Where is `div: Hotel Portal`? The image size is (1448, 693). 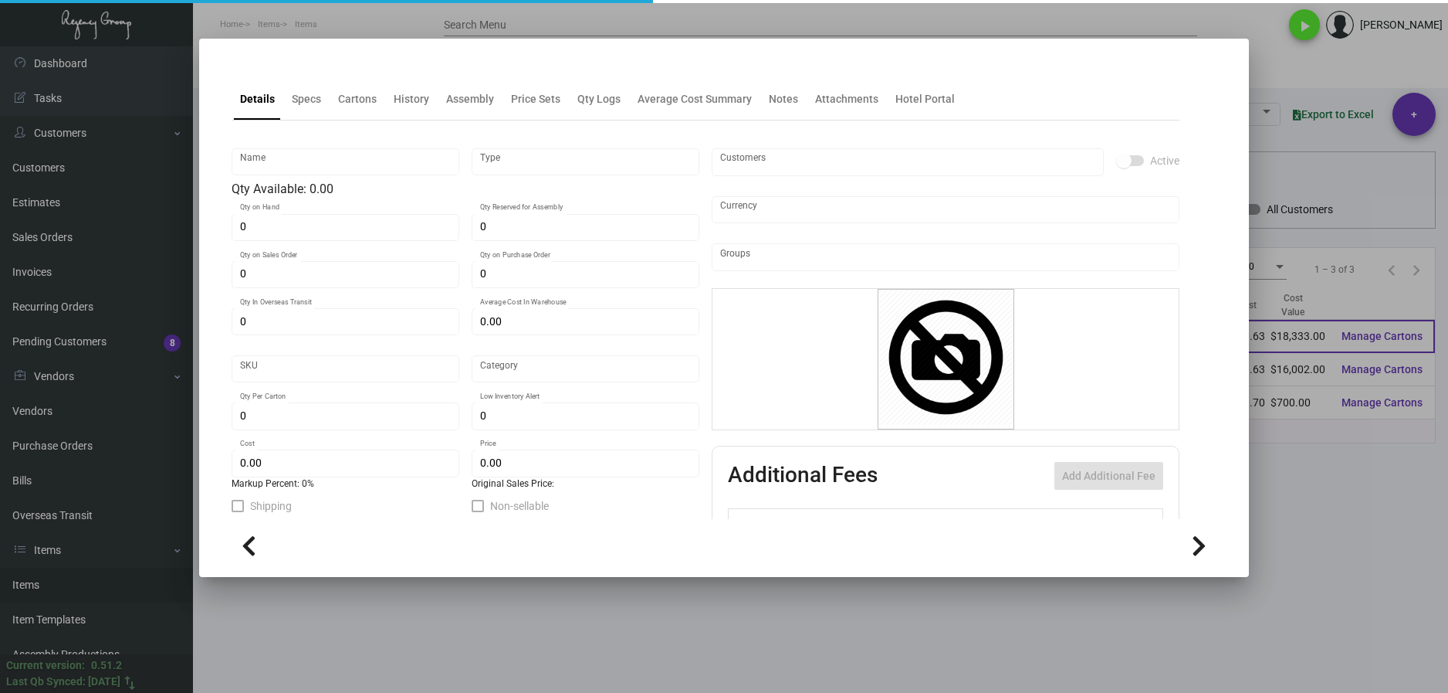
div: Hotel Portal is located at coordinates (925, 99).